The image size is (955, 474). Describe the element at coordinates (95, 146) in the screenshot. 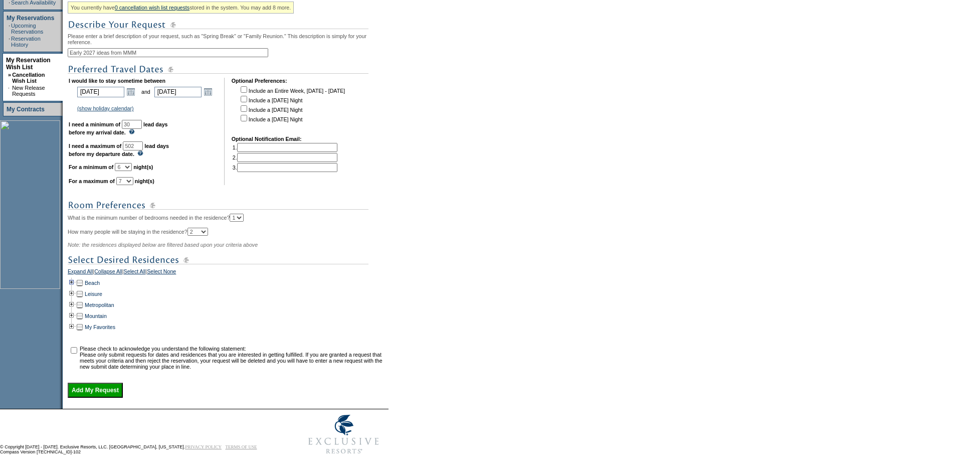

I see `b: I need a maximum of` at that location.